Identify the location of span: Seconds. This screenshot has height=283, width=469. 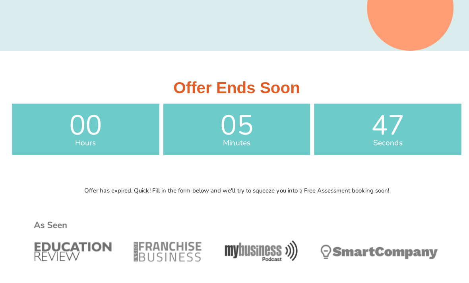
(384, 142).